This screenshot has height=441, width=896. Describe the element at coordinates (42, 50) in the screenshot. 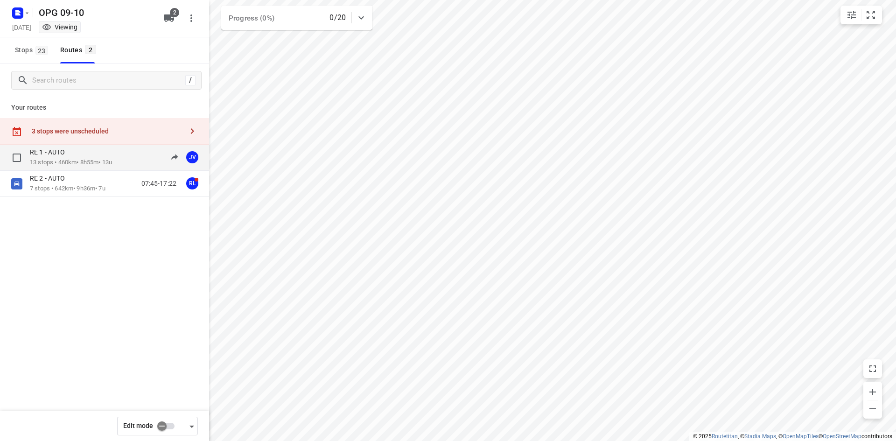

I see `span: 23` at that location.